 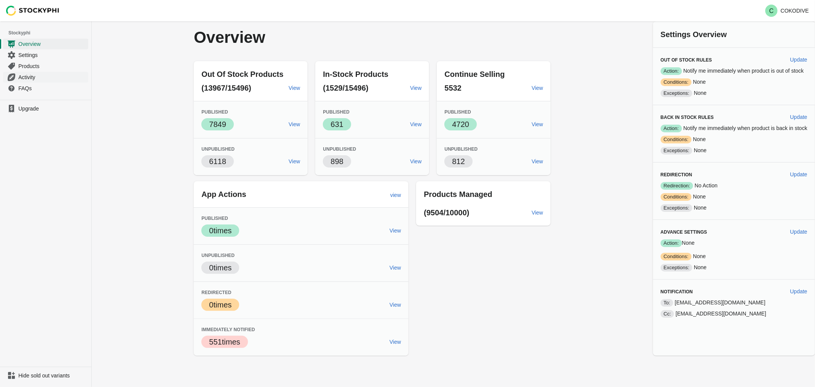 I want to click on span: 551 times, so click(x=224, y=341).